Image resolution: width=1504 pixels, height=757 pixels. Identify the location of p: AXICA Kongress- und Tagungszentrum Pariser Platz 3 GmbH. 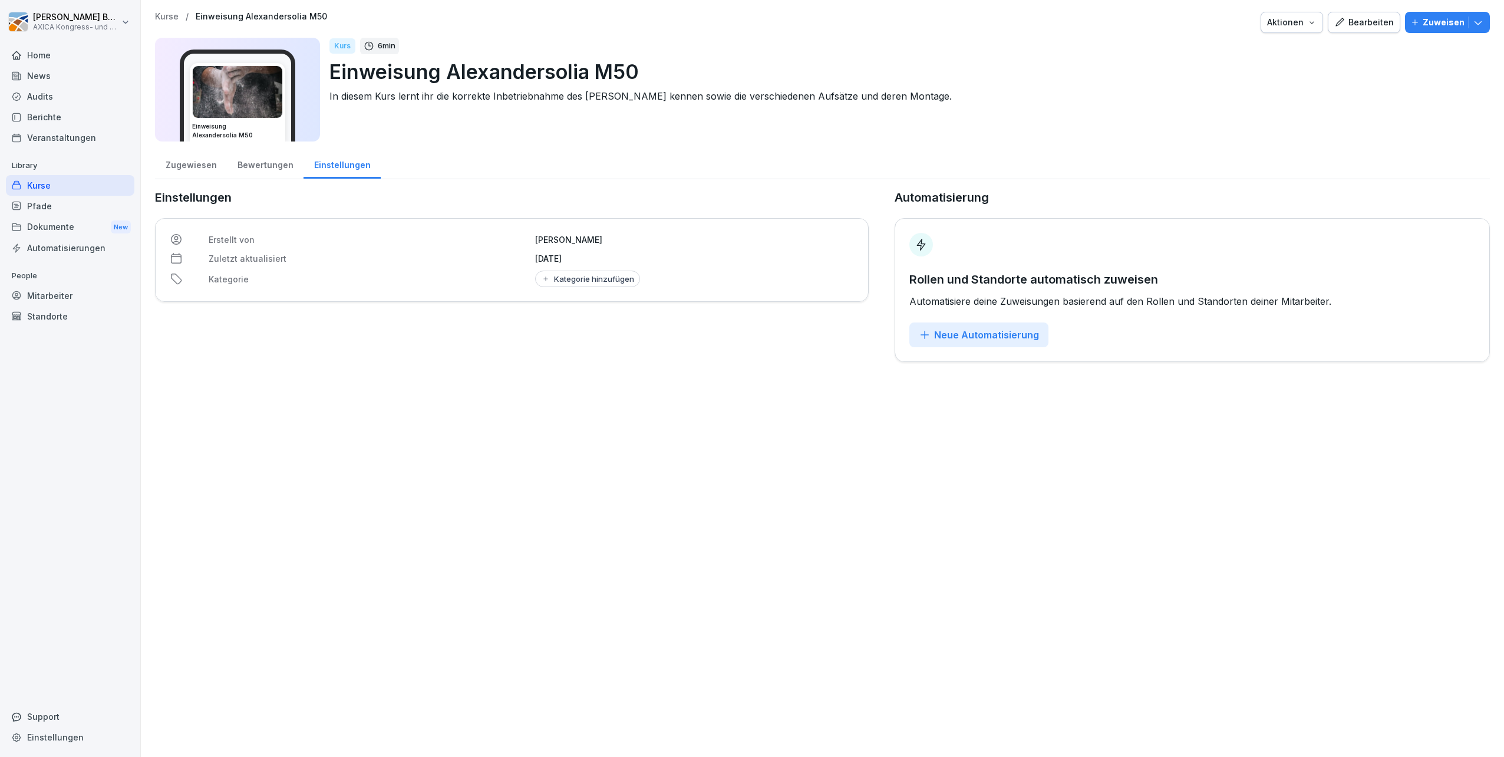
(76, 27).